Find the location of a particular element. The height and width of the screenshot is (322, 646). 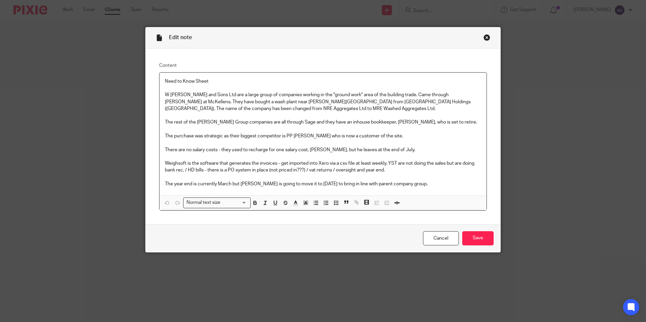

span: Normal text size is located at coordinates (203, 203).